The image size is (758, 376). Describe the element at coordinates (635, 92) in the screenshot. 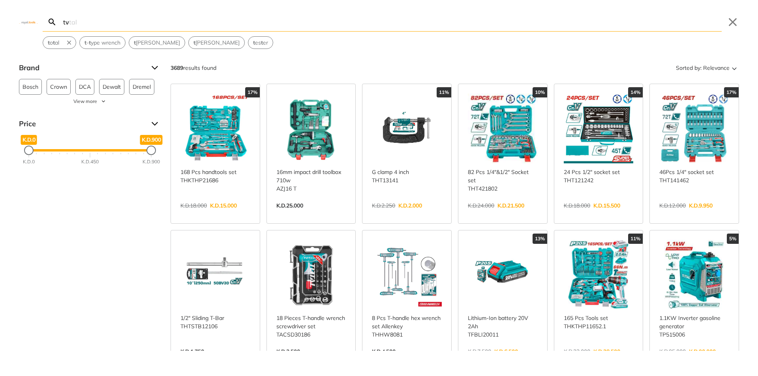

I see `div: 14%` at that location.